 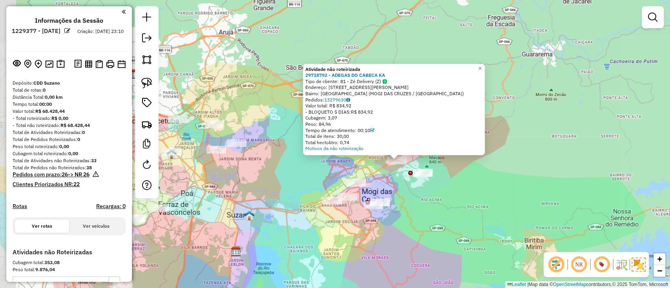 What do you see at coordinates (362, 112) in the screenshot?
I see `span: R$ 834,92` at bounding box center [362, 112].